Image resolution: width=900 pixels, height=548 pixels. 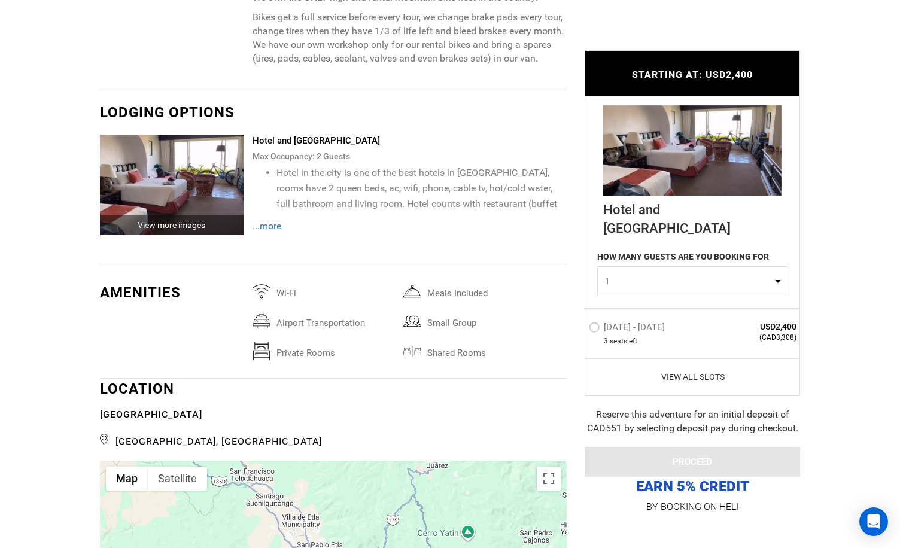 What do you see at coordinates (262, 321) in the screenshot?
I see `img: airporttransportation.svg` at bounding box center [262, 321].